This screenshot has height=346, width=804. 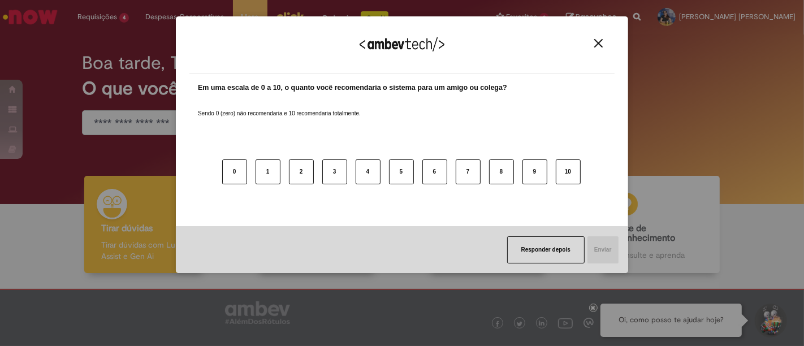 I want to click on button: Close, so click(x=598, y=43).